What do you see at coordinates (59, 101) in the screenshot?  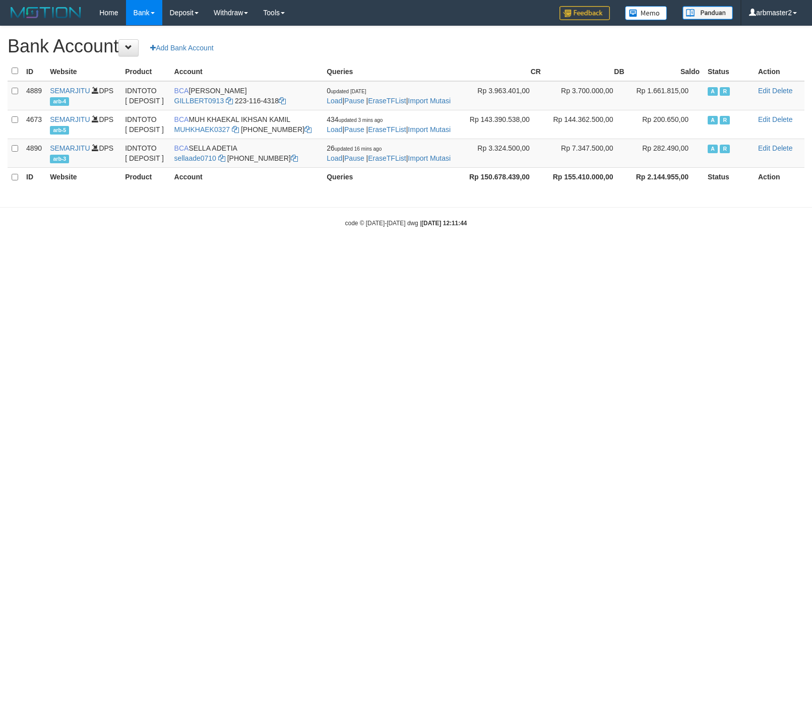 I see `span: arb-4` at bounding box center [59, 101].